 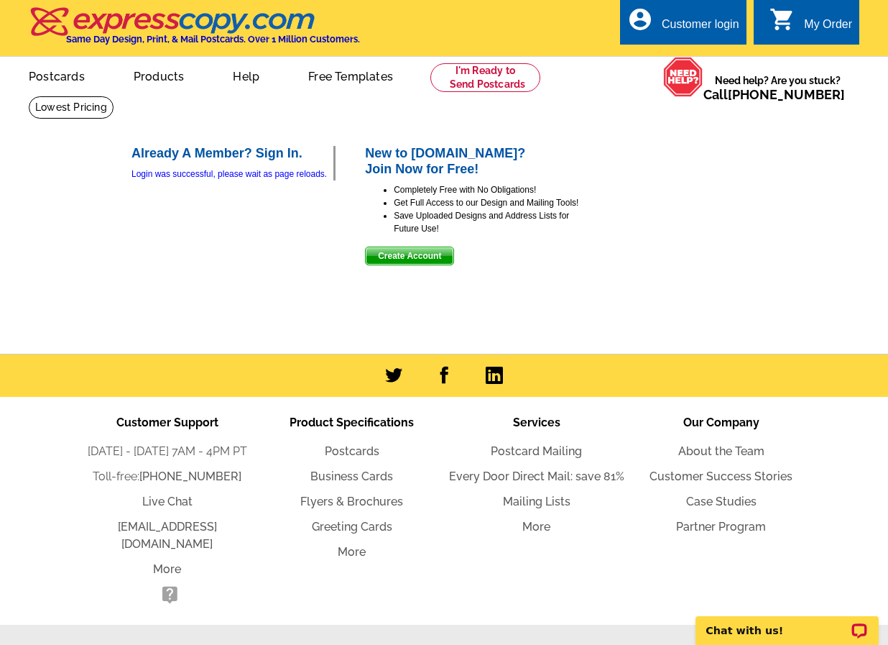 What do you see at coordinates (410, 256) in the screenshot?
I see `span: Create Account` at bounding box center [410, 256].